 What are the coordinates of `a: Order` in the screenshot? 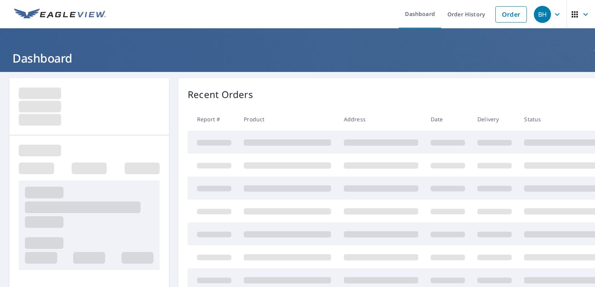 It's located at (511, 14).